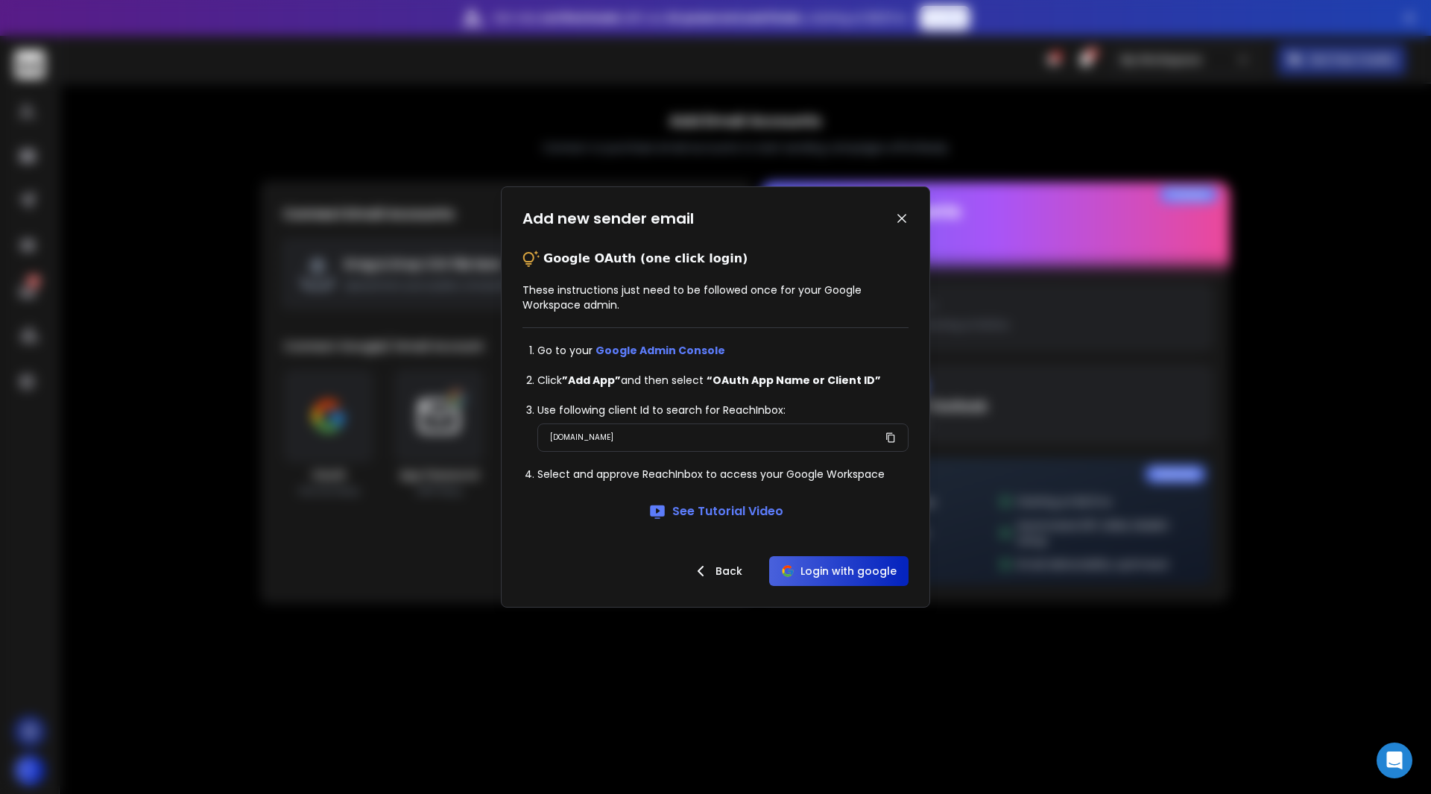 Image resolution: width=1431 pixels, height=794 pixels. I want to click on strong: “OAuth App Name or Client ID”, so click(794, 380).